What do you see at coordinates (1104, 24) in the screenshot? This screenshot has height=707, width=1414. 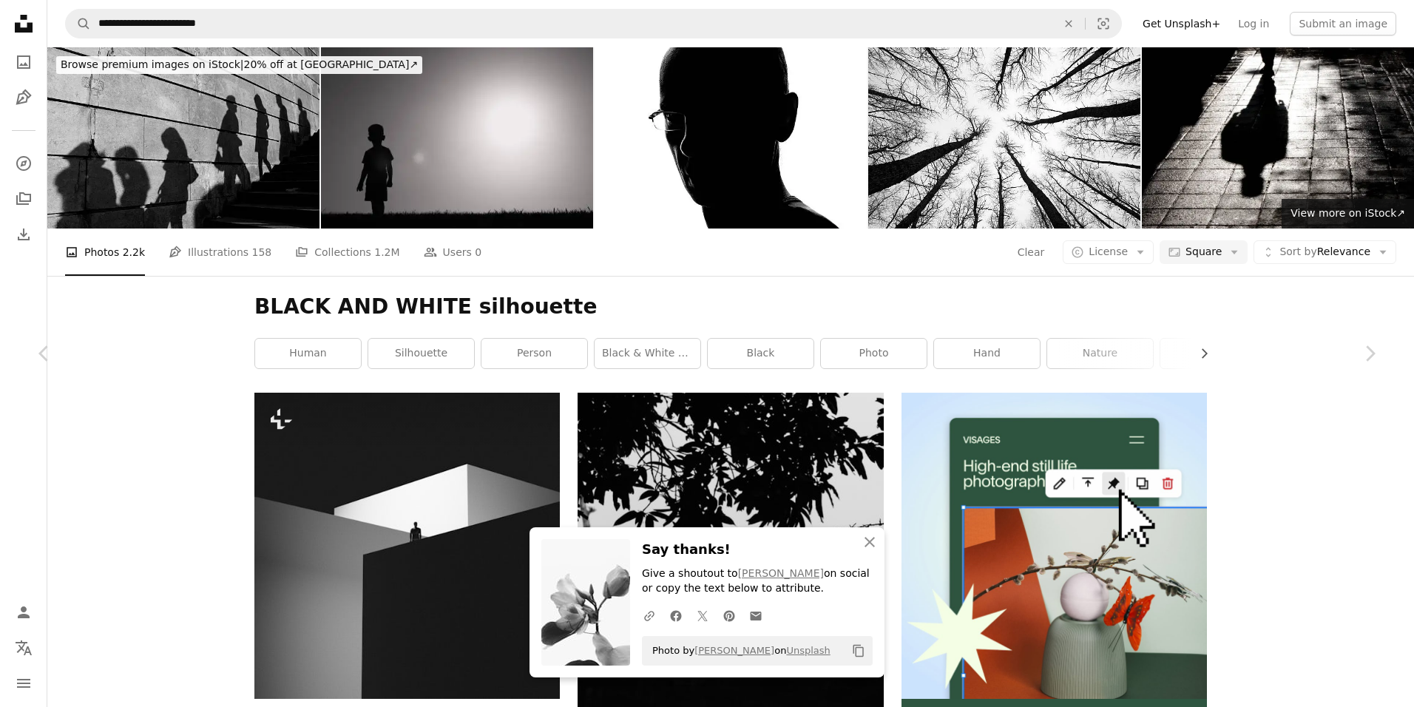 I see `button: Visual search` at bounding box center [1104, 24].